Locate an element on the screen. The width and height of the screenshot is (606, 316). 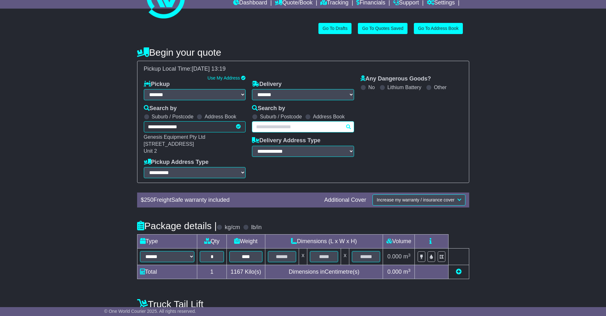
a: Add new item is located at coordinates (458, 271).